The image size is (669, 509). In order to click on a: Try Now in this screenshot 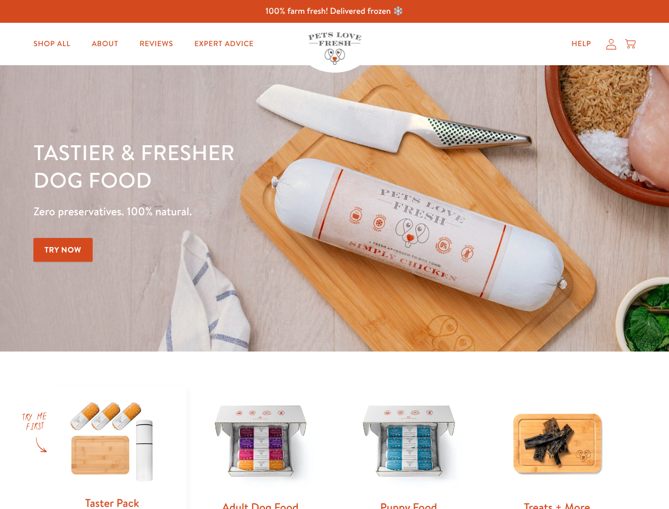, I will do `click(63, 250)`.